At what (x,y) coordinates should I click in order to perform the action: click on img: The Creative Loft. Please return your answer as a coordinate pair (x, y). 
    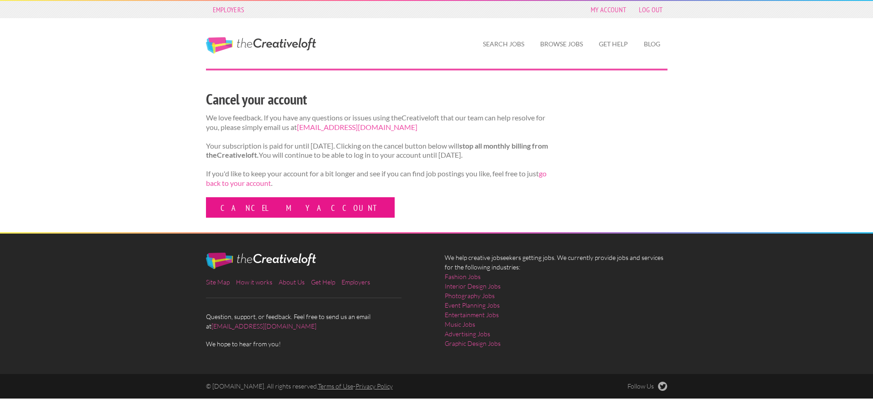
    Looking at the image, I should click on (261, 261).